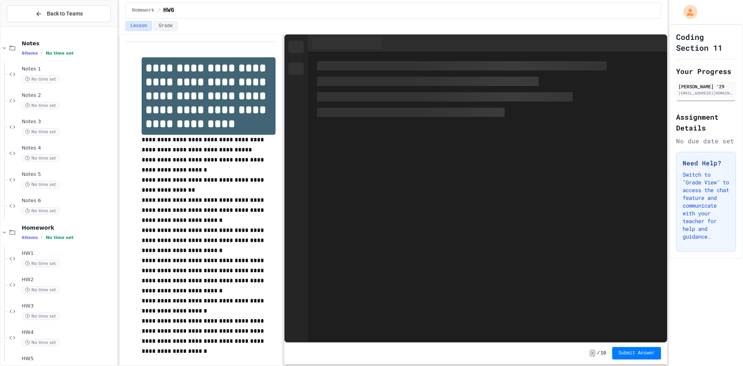 This screenshot has height=366, width=743. What do you see at coordinates (604, 353) in the screenshot?
I see `span: 10` at bounding box center [604, 353].